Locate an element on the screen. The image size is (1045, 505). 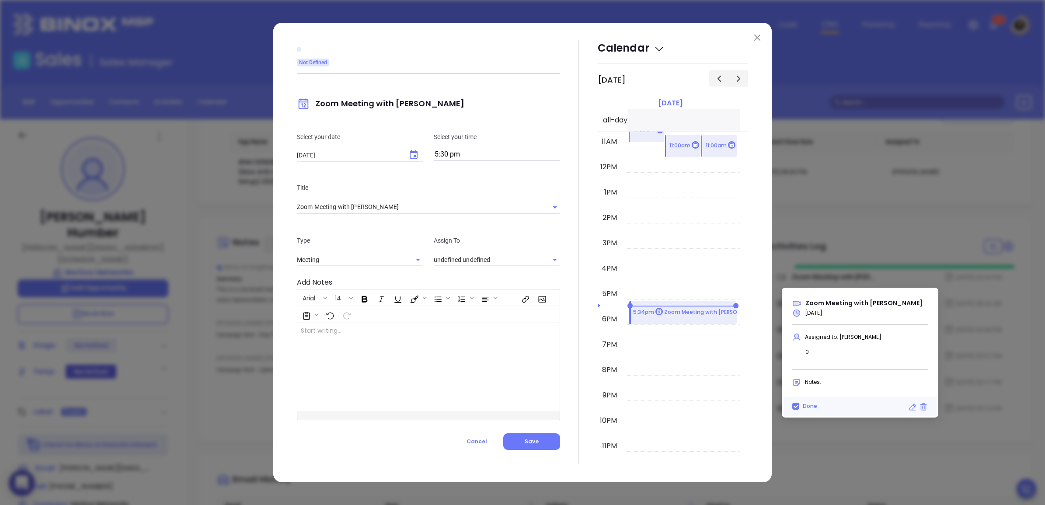
span: Underline is located at coordinates (397, 298).